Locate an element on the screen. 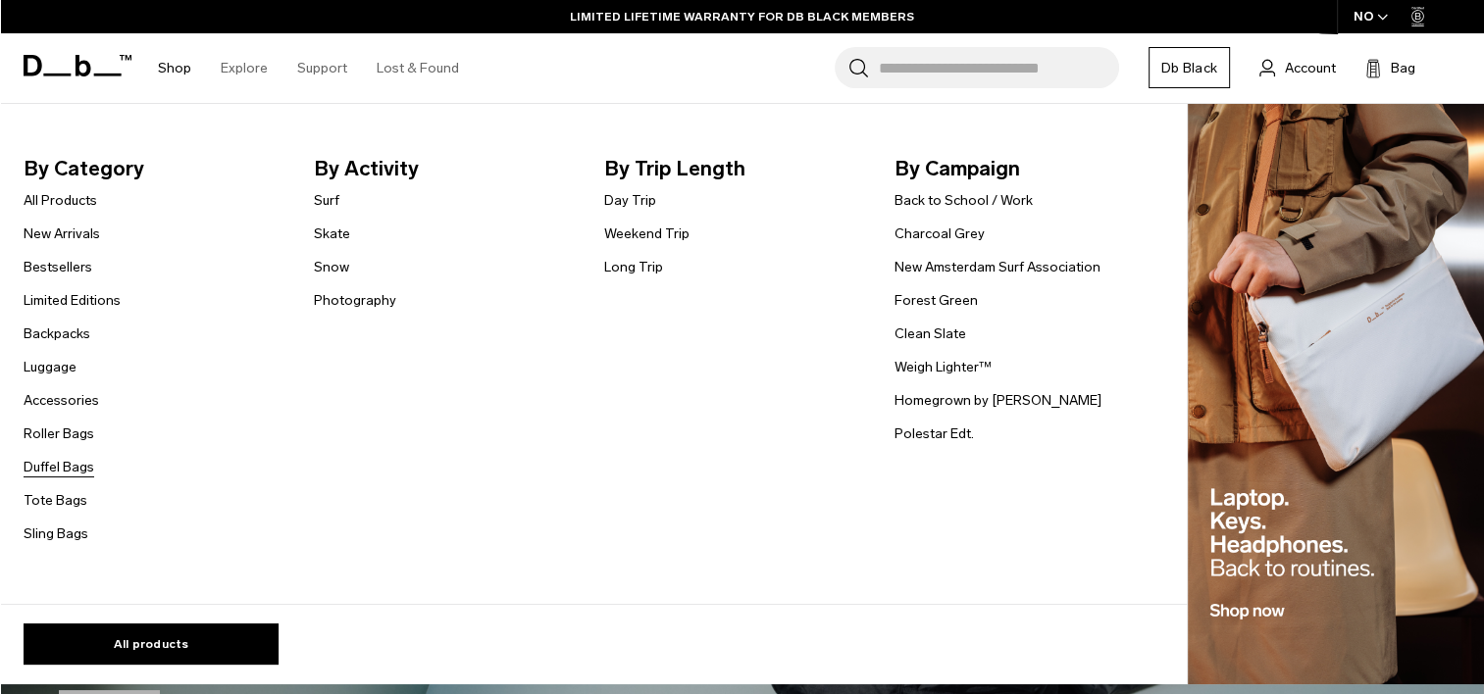  span: By Campaign is located at coordinates (1024, 169).